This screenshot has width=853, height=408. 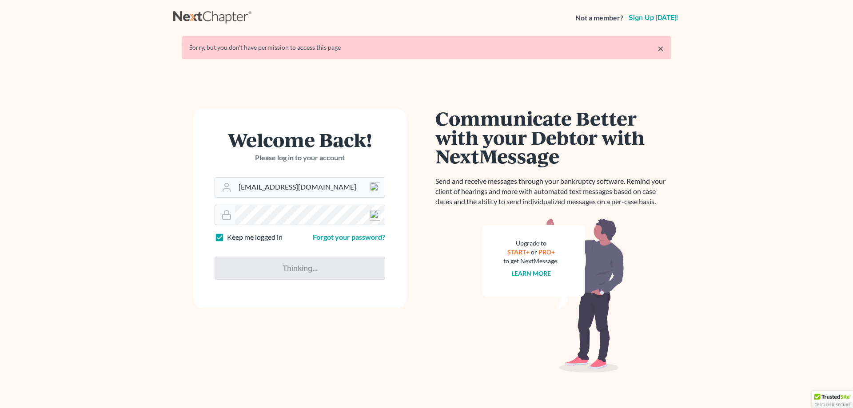 What do you see at coordinates (531, 261) in the screenshot?
I see `div: to get NextMessage.` at bounding box center [531, 261].